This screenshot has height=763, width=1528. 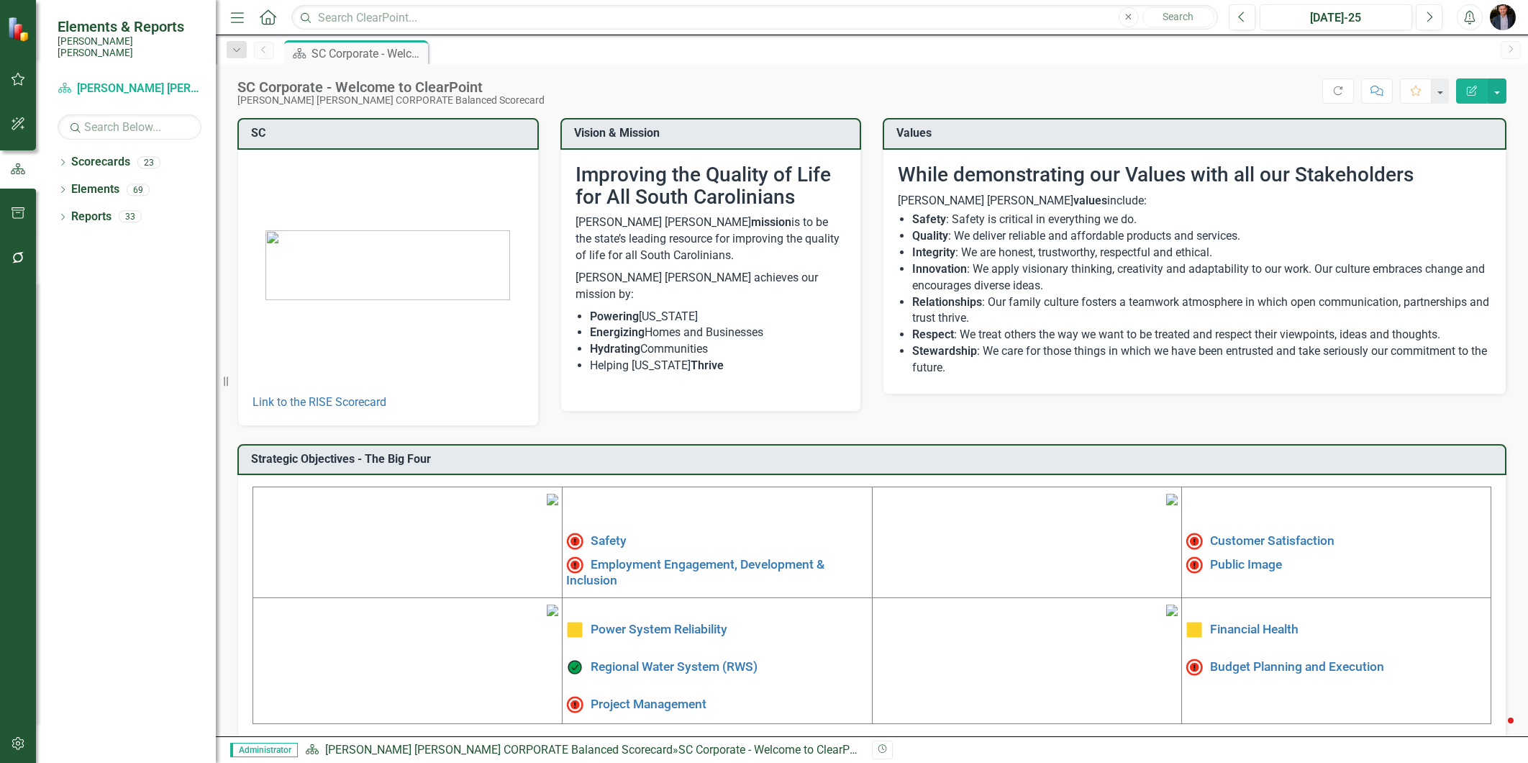 What do you see at coordinates (1297, 666) in the screenshot?
I see `a: Budget Planning and Execution` at bounding box center [1297, 666].